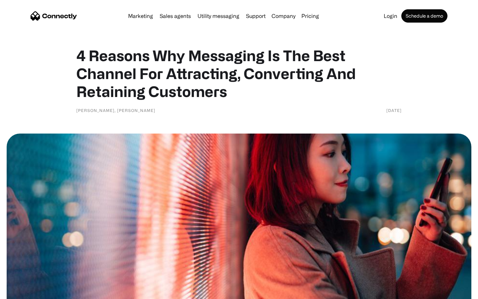 This screenshot has width=478, height=299. What do you see at coordinates (424, 16) in the screenshot?
I see `a: Schedule a demo` at bounding box center [424, 16].